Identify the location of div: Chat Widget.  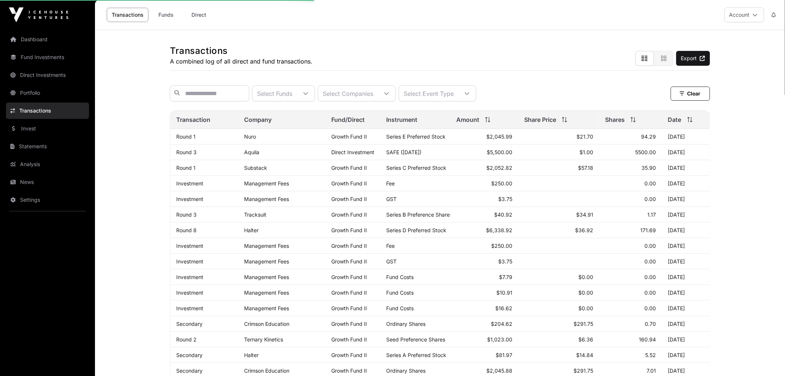
(767, 358).